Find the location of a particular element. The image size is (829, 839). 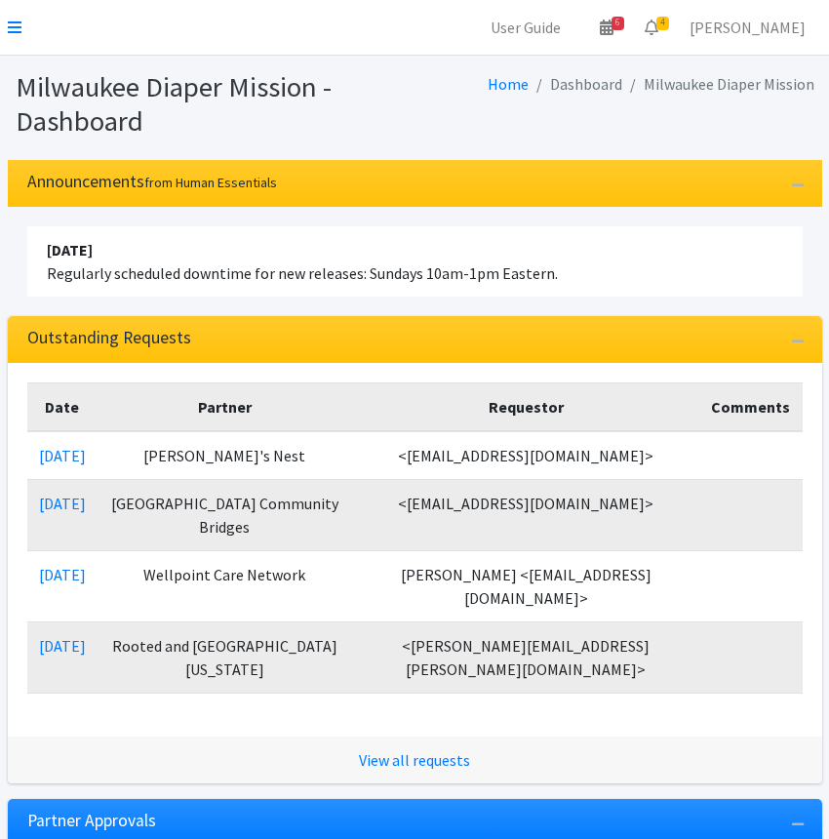

td: Wellpoint Care Network is located at coordinates (224, 586).